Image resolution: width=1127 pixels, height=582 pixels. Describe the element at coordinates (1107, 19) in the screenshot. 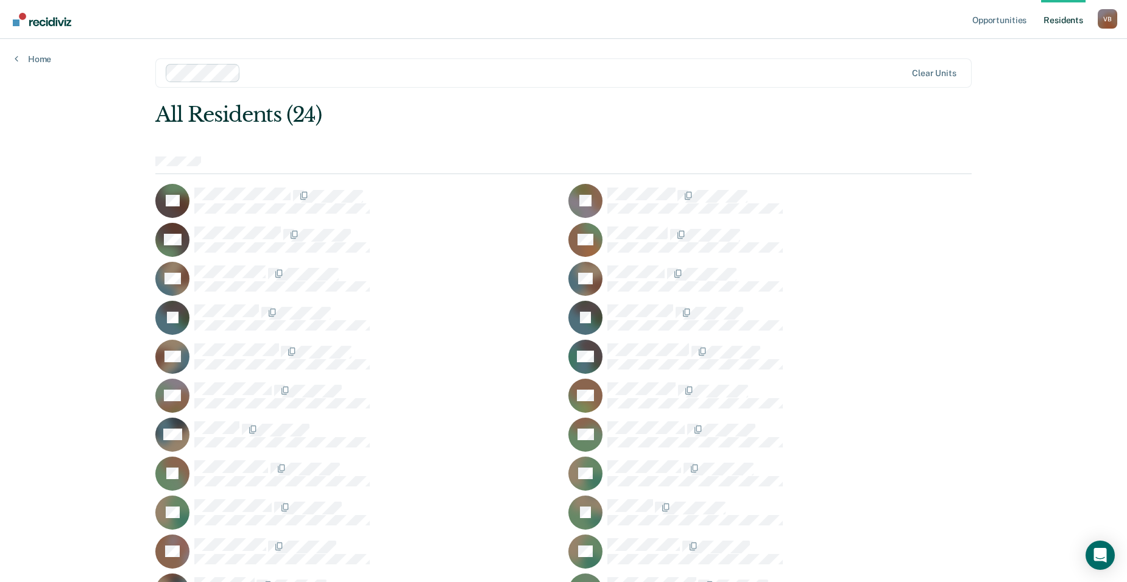

I see `div: V B` at that location.